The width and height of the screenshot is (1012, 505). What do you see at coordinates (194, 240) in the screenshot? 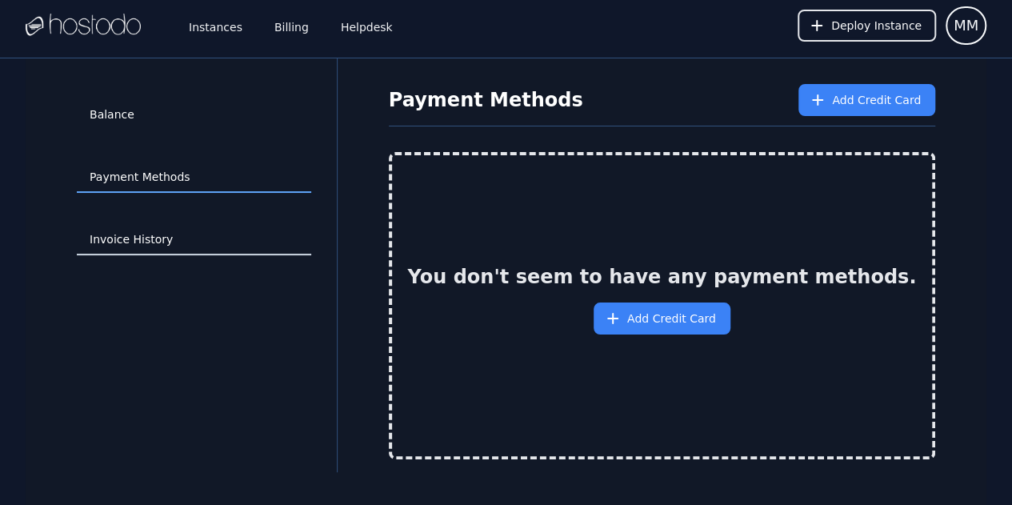
I see `a: Invoice History` at bounding box center [194, 240].